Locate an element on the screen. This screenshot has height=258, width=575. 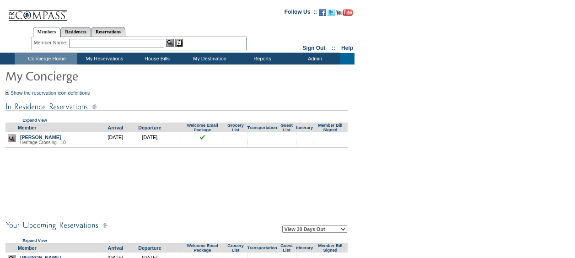
td: Concierge Home is located at coordinates (46, 59).